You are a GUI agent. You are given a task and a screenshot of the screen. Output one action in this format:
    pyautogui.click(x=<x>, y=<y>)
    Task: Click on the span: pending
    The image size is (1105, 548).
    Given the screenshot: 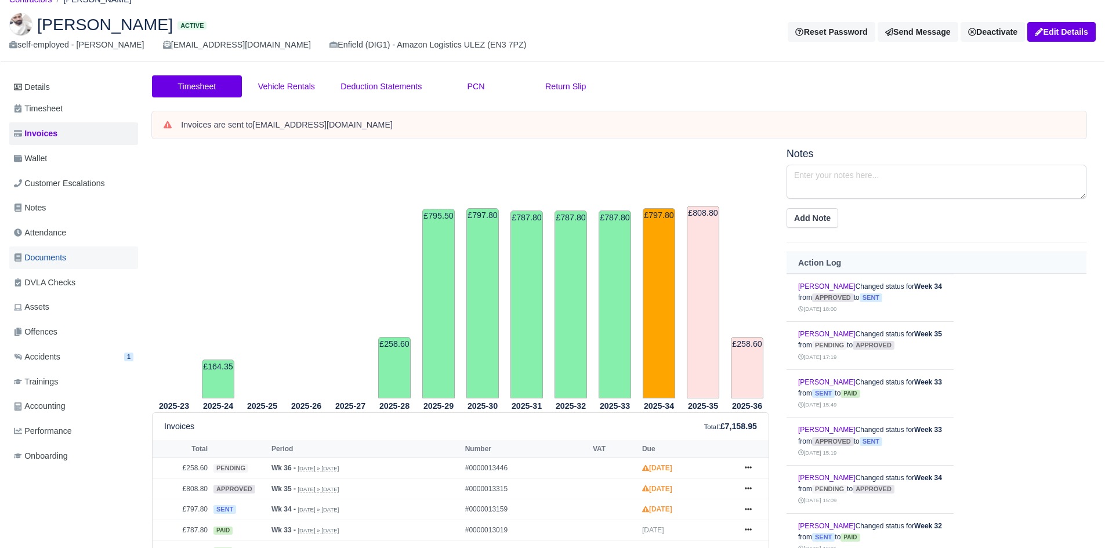 What is the action you would take?
    pyautogui.click(x=830, y=489)
    